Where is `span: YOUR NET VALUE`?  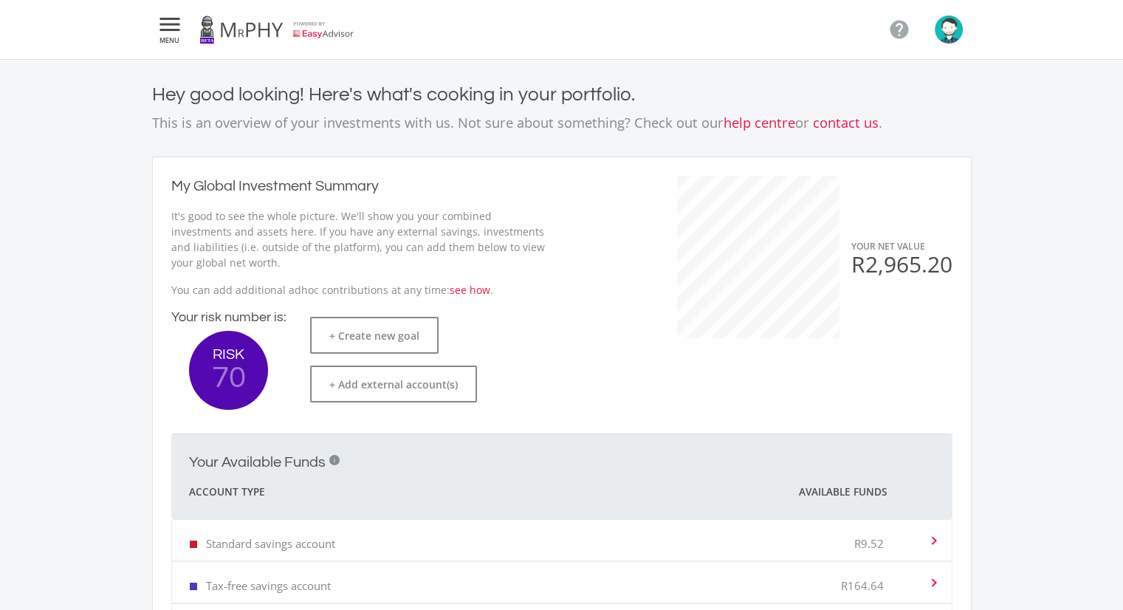 span: YOUR NET VALUE is located at coordinates (888, 246).